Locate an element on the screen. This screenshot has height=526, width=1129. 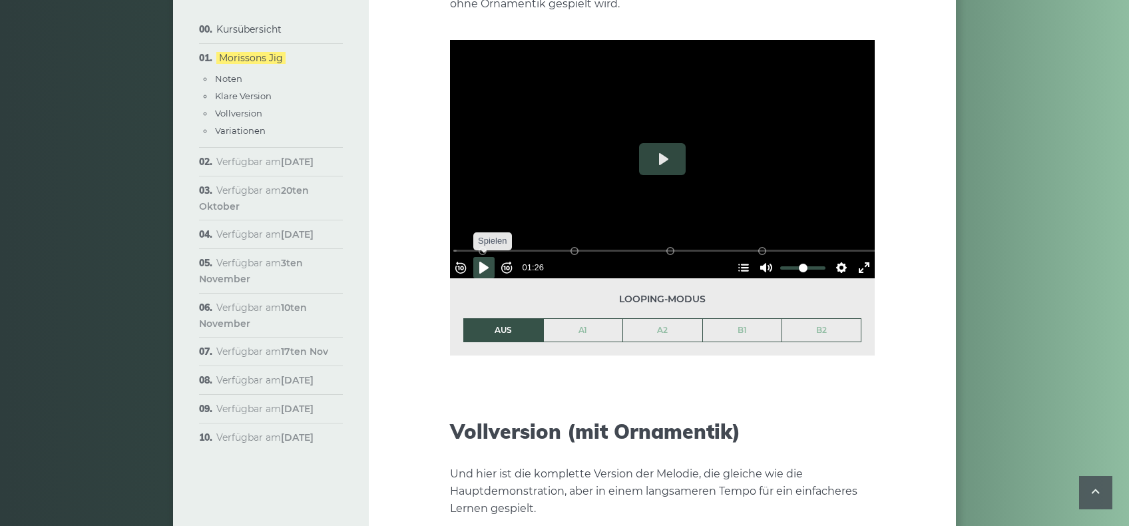
a: Morissons Jig is located at coordinates (251, 58).